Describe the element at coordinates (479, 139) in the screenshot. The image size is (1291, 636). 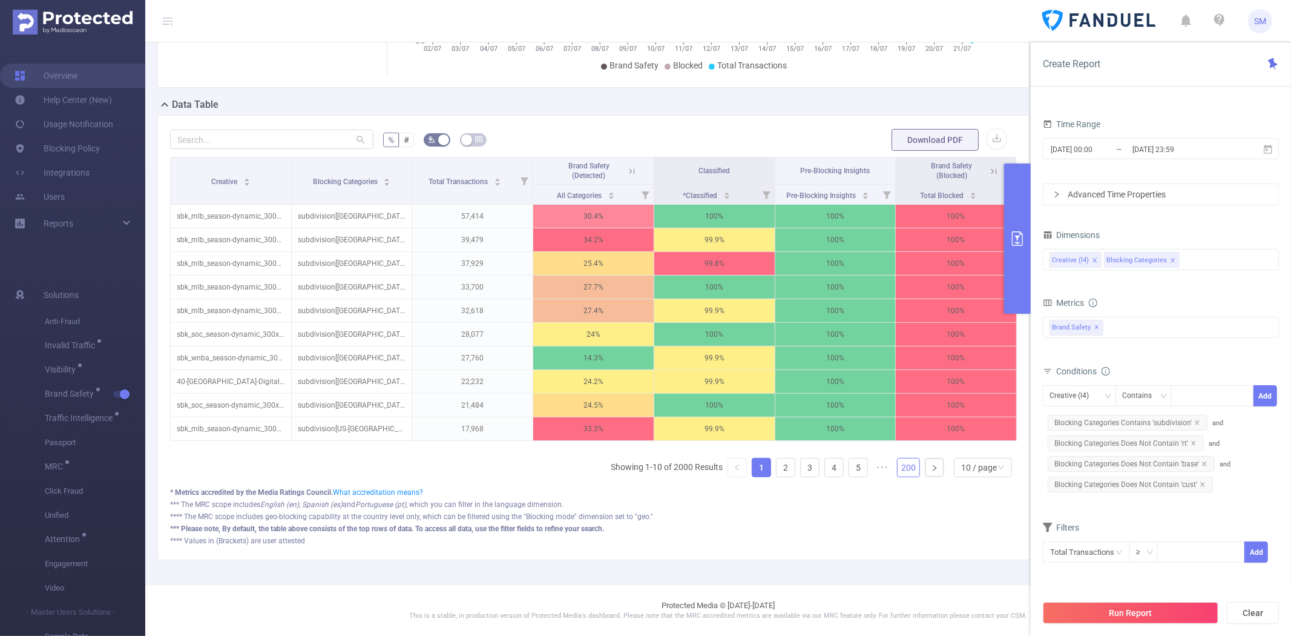
I see `i: icon: table` at that location.